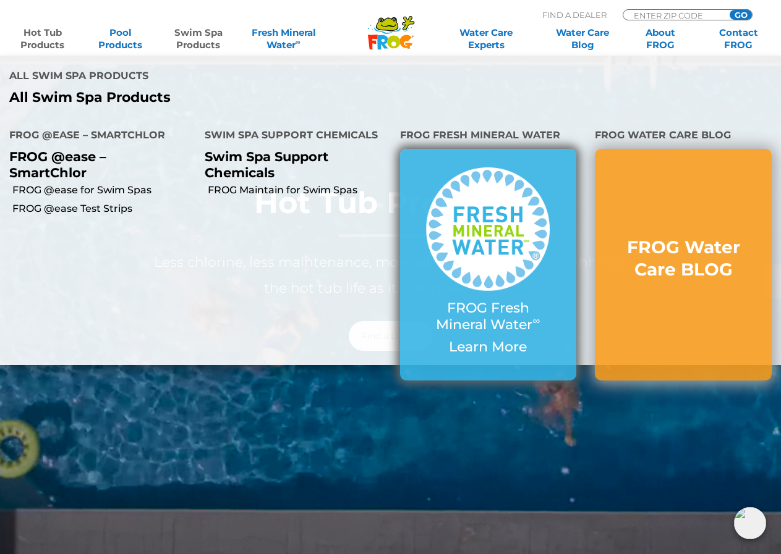 The width and height of the screenshot is (781, 554). I want to click on a: PoolProducts, so click(121, 39).